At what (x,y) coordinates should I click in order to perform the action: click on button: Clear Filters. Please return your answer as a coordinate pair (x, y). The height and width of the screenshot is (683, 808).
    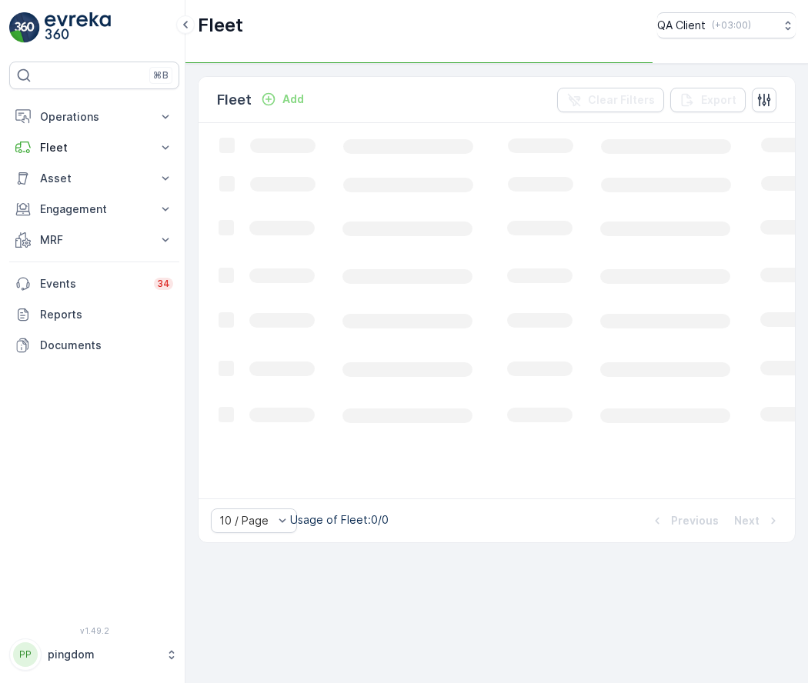
    Looking at the image, I should click on (610, 100).